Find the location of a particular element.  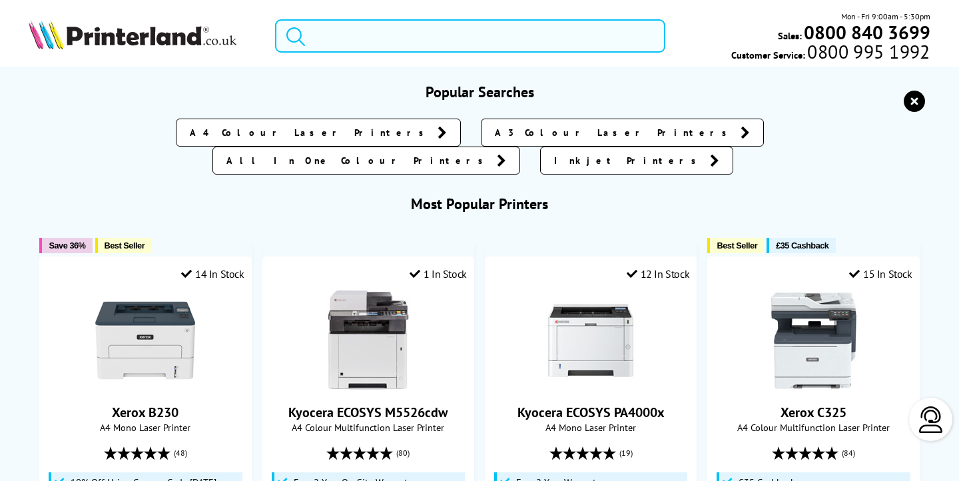

a: 0800 840 3699 is located at coordinates (866, 32).